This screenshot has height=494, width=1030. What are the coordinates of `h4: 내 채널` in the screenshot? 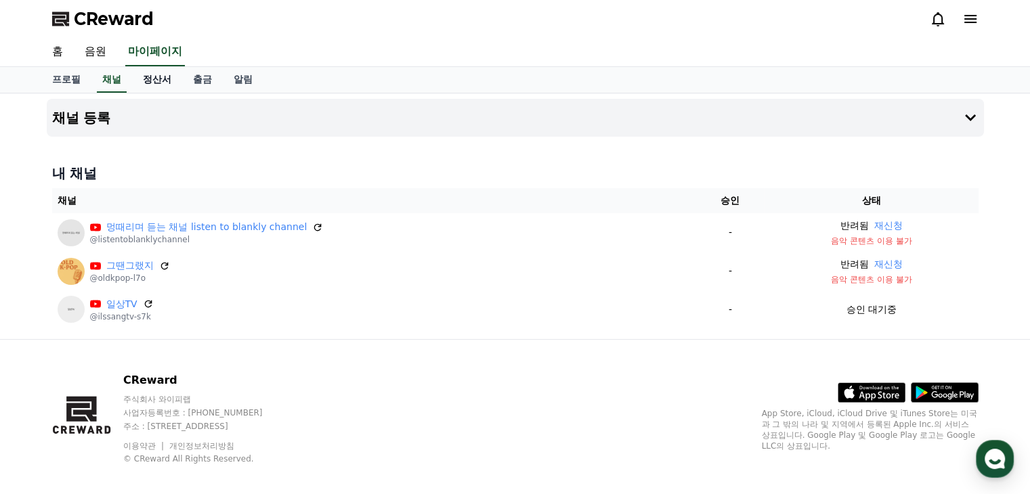 It's located at (515, 173).